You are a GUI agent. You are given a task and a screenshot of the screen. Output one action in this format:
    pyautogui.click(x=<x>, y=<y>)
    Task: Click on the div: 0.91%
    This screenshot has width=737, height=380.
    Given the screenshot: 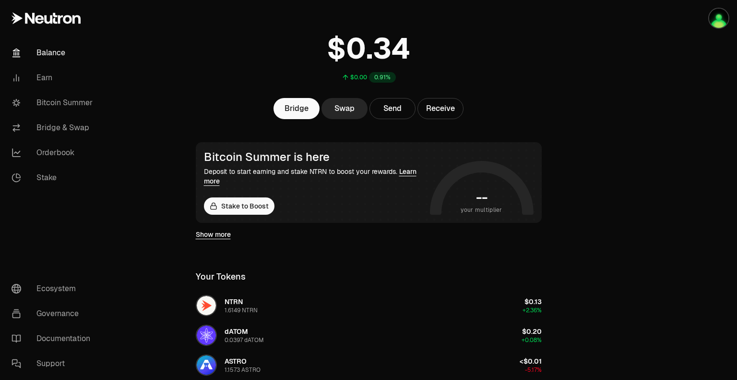 What is the action you would take?
    pyautogui.click(x=383, y=77)
    